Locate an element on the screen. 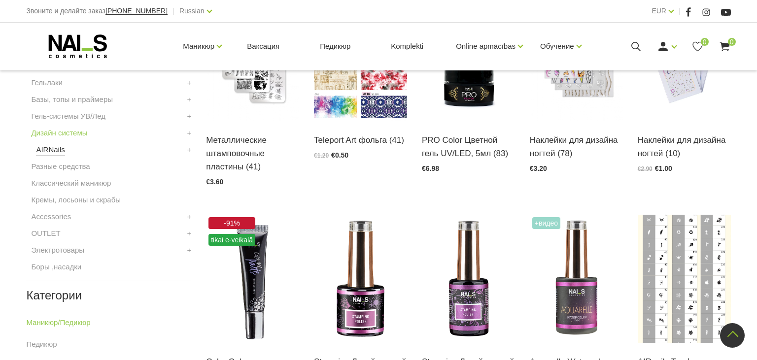  span: €2.90 is located at coordinates (645, 169).